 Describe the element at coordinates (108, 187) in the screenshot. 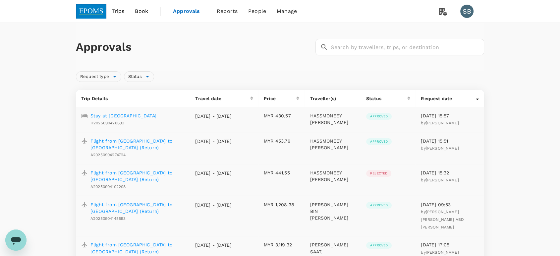

I see `span: A20250904102208` at that location.